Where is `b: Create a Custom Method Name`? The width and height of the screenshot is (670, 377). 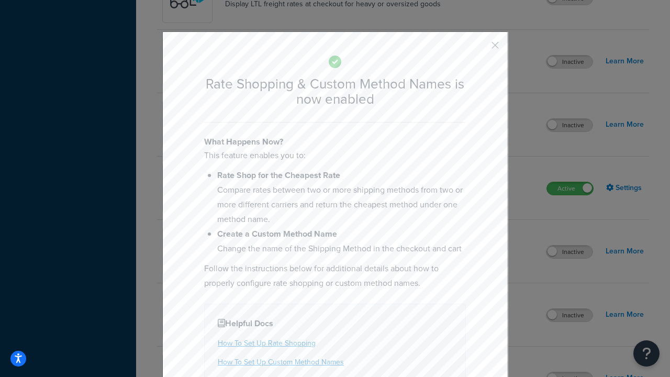
b: Create a Custom Method Name is located at coordinates (277, 233).